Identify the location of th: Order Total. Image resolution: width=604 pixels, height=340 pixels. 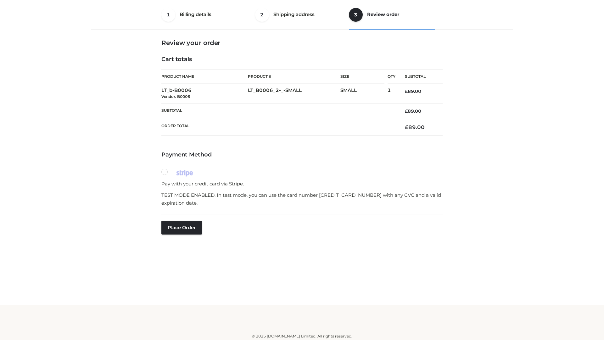
(278, 127).